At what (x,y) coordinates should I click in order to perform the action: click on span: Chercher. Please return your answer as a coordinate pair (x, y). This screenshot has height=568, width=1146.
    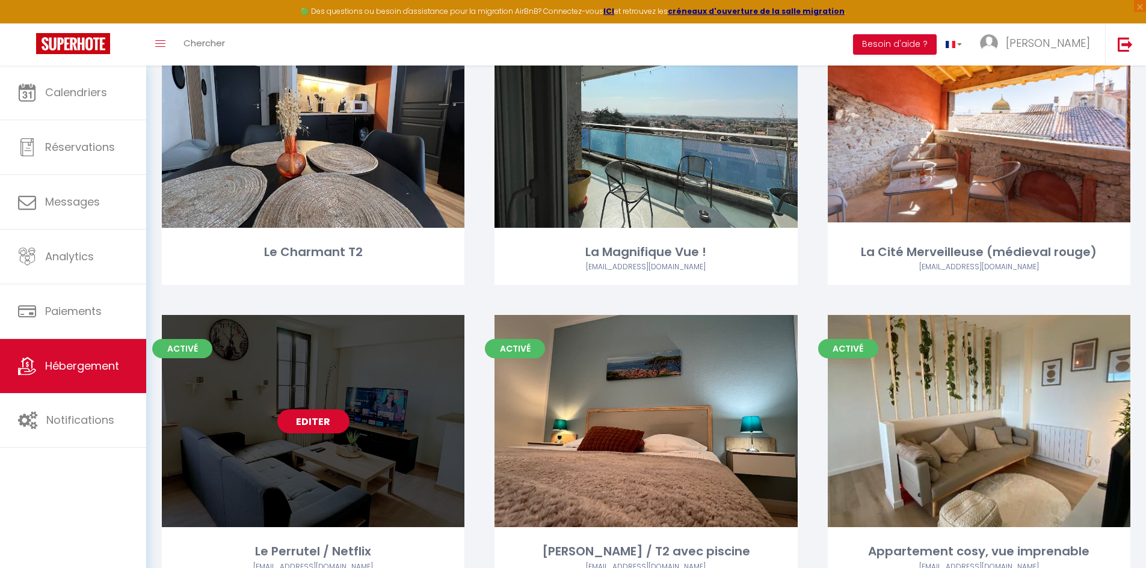
    Looking at the image, I should click on (204, 43).